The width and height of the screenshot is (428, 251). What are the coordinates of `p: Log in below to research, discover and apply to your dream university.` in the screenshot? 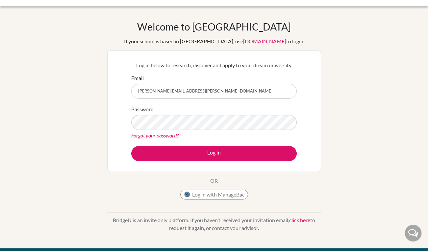 It's located at (214, 65).